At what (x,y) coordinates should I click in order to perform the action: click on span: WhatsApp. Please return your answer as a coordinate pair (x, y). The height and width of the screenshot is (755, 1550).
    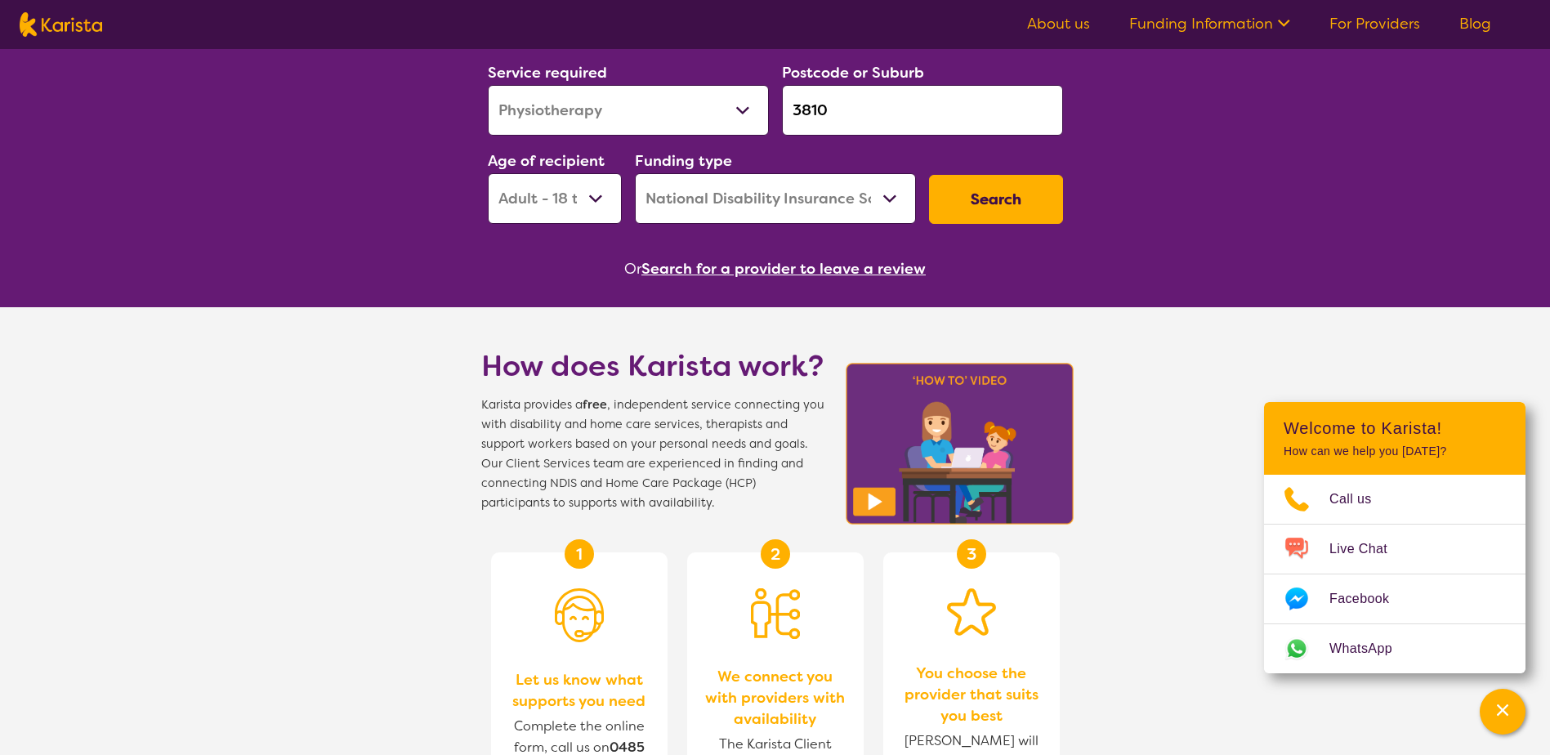
    Looking at the image, I should click on (1370, 649).